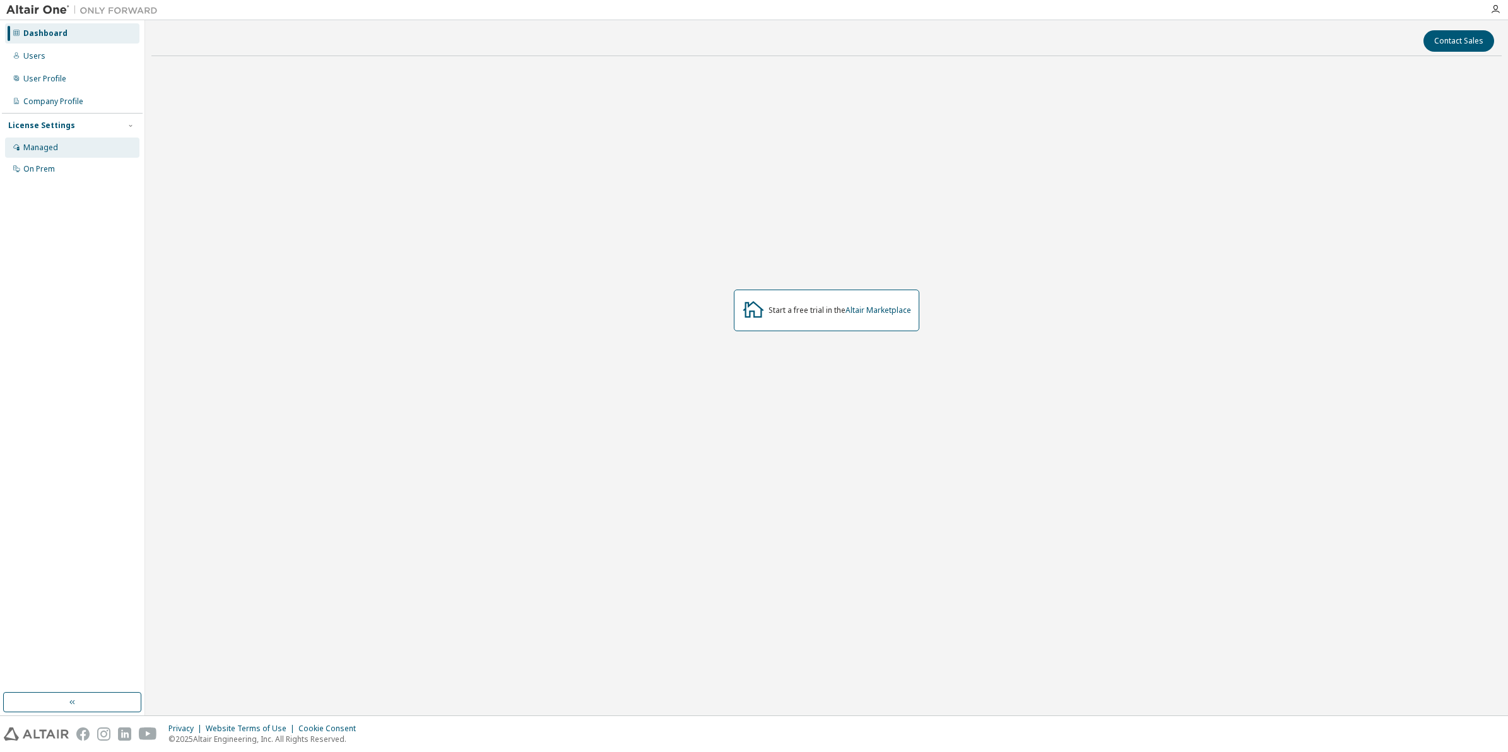  What do you see at coordinates (266, 739) in the screenshot?
I see `p: © 2025 Altair Engineering, Inc. All Rights Reserved.` at bounding box center [266, 739].